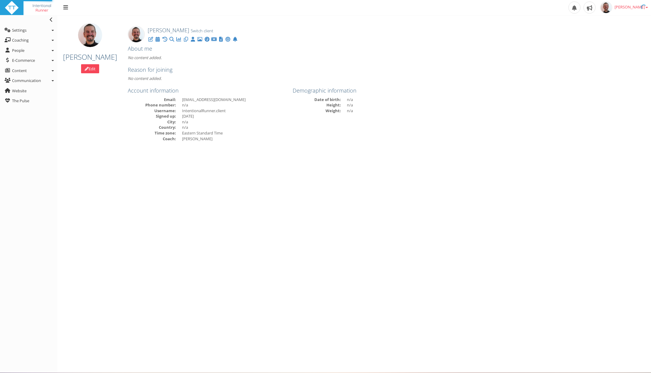  I want to click on span: E-Commerce, so click(24, 60).